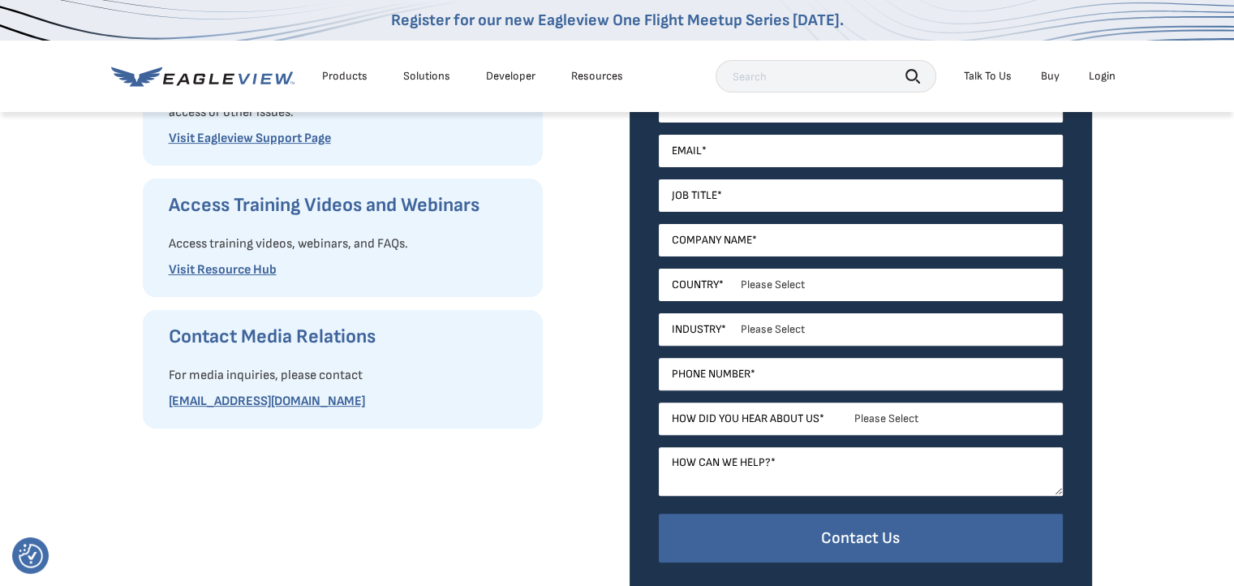  Describe the element at coordinates (345, 76) in the screenshot. I see `div: Products` at that location.